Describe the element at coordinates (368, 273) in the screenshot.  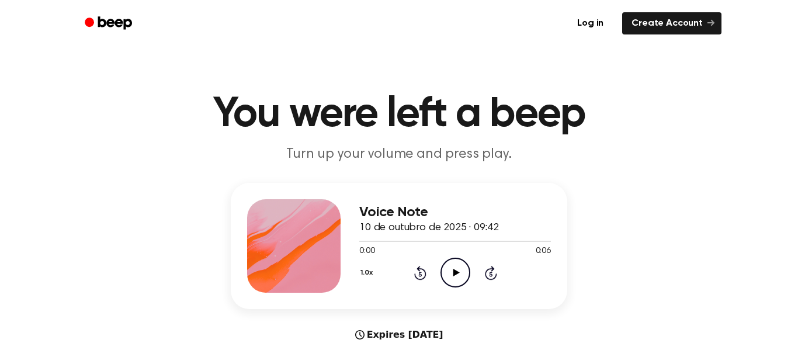
I see `button: 1.0x` at that location.